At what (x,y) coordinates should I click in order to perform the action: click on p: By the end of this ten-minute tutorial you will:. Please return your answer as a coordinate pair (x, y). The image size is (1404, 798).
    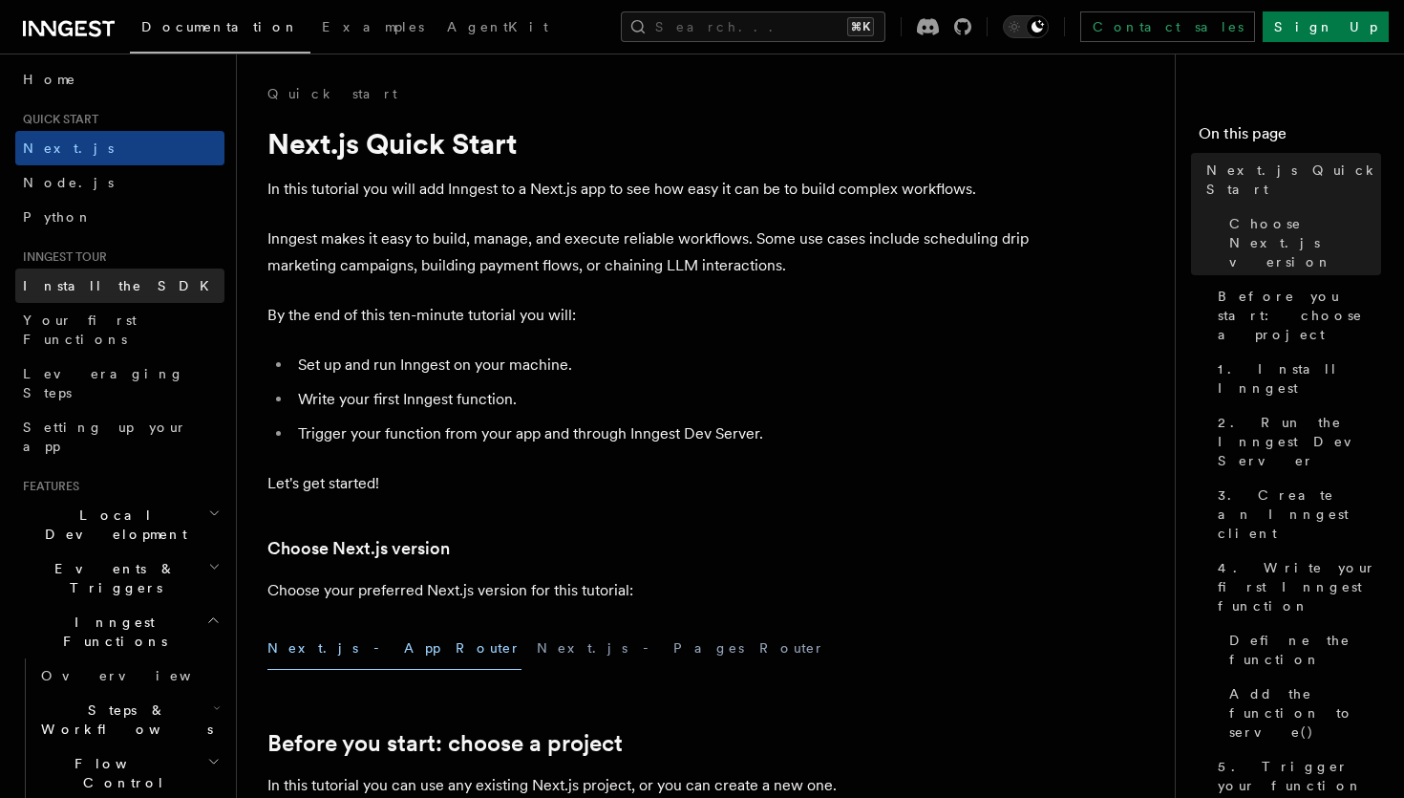
    Looking at the image, I should click on (650, 315).